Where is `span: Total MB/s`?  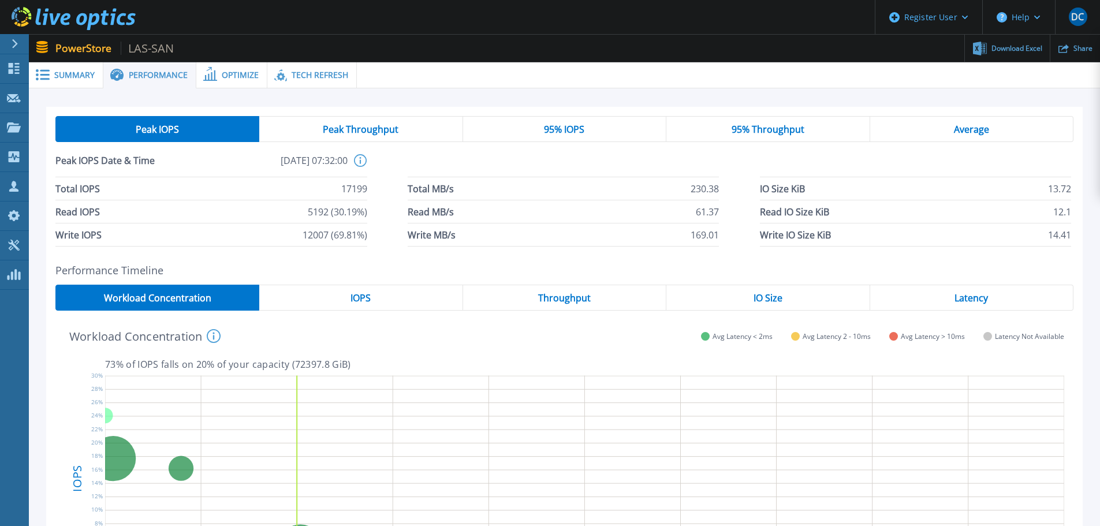 span: Total MB/s is located at coordinates (431, 188).